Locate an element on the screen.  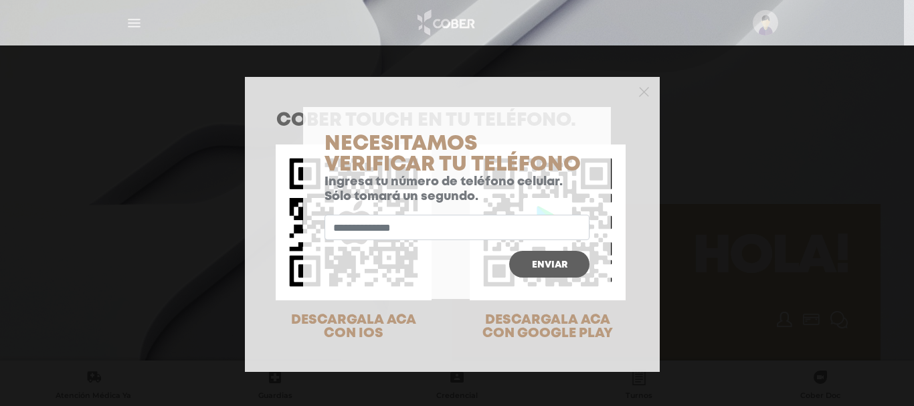
h1: COBER TOUCH en tu teléfono. is located at coordinates (453, 121).